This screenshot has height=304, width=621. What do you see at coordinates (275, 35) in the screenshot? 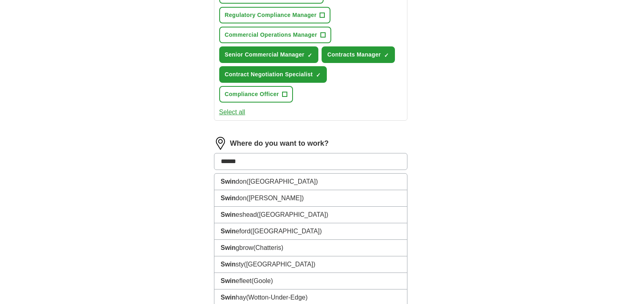
I see `button: Commercial Operations Manager` at bounding box center [275, 35].